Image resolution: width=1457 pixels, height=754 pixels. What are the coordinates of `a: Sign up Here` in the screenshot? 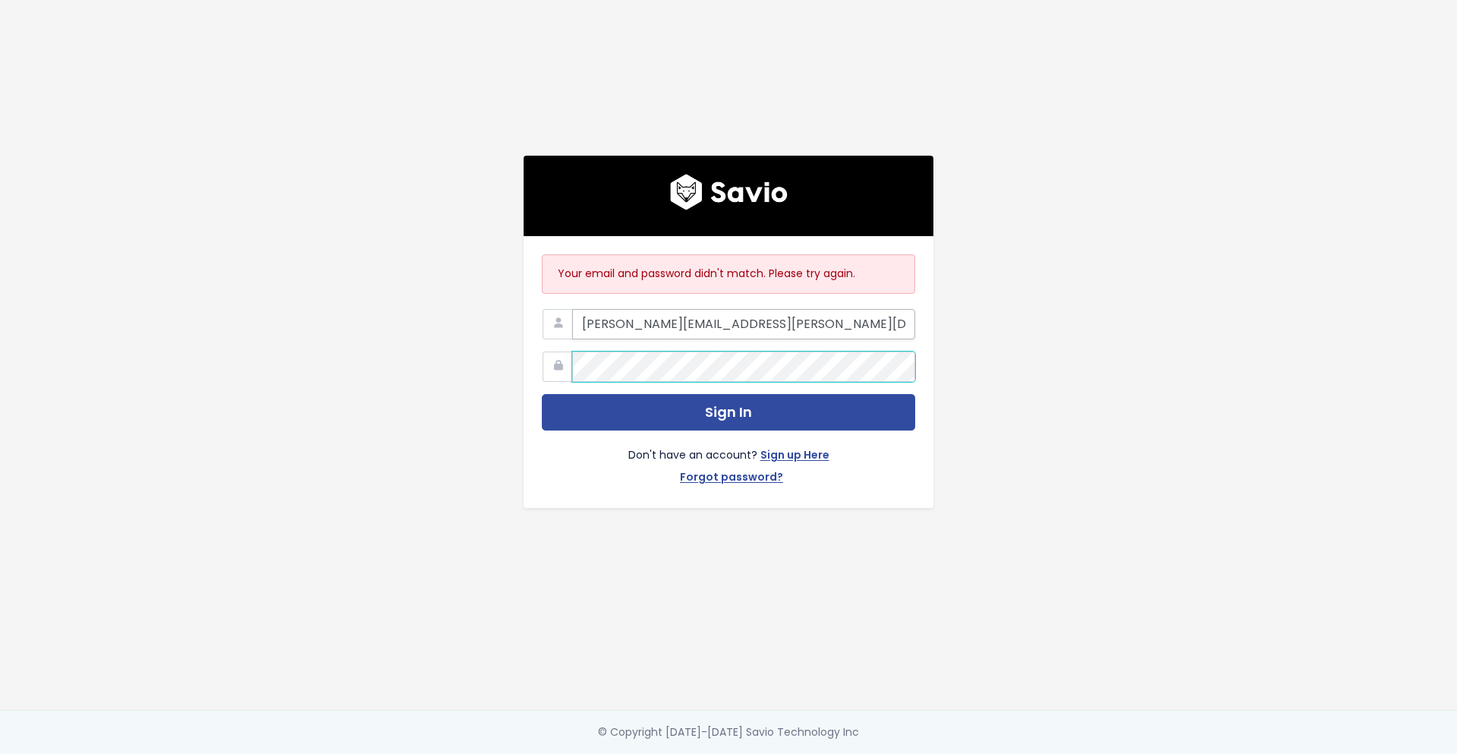 It's located at (795, 456).